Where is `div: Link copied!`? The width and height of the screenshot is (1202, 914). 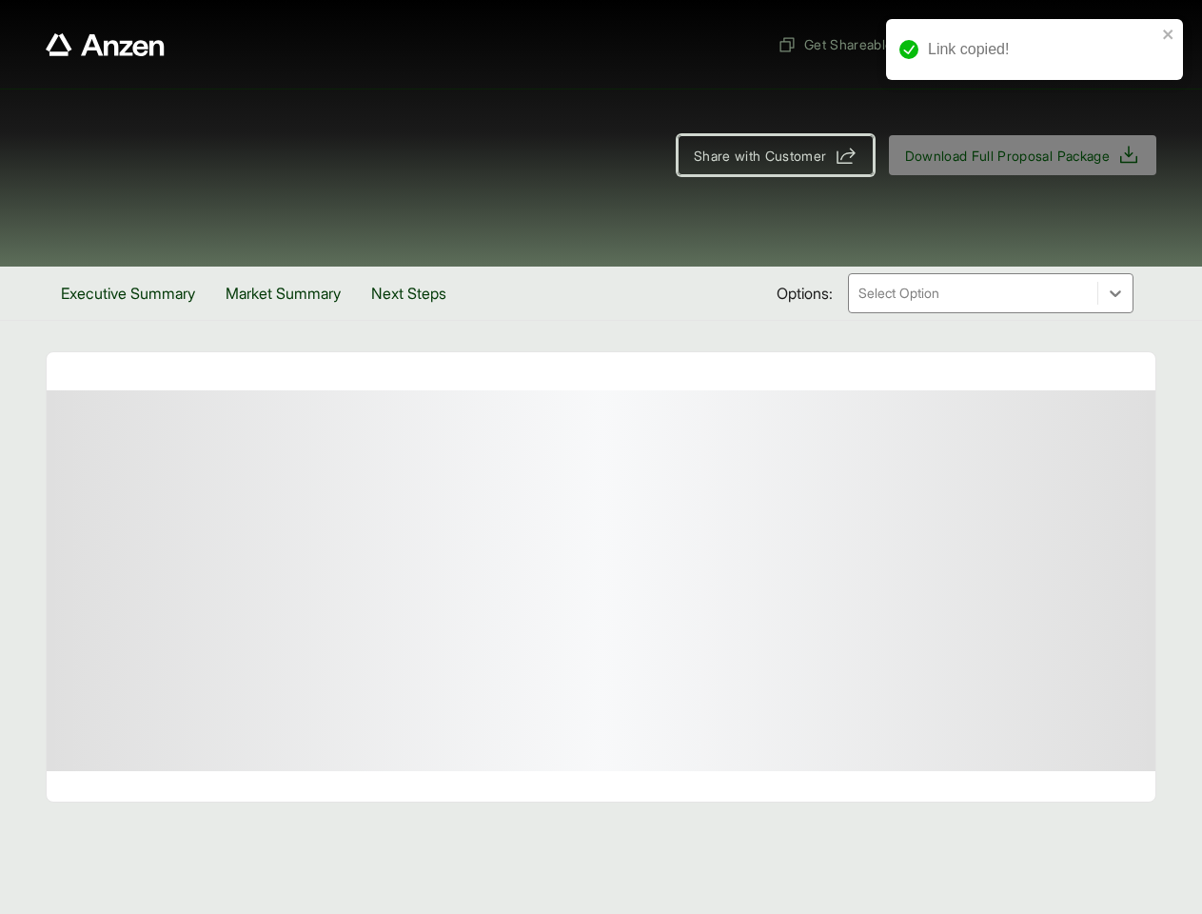 div: Link copied! is located at coordinates (1042, 49).